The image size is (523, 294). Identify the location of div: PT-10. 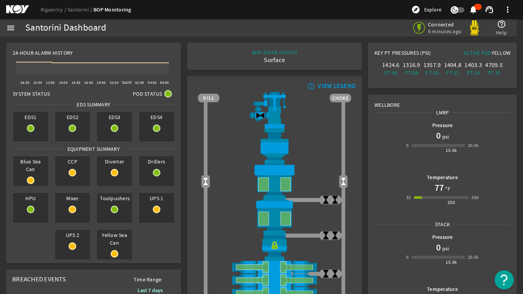
(432, 73).